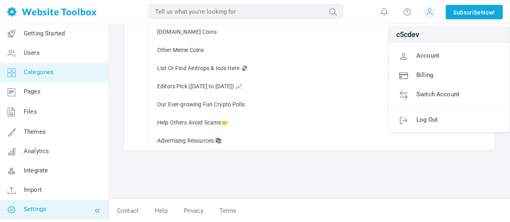 This screenshot has width=510, height=222. Describe the element at coordinates (32, 91) in the screenshot. I see `span: Pages` at that location.